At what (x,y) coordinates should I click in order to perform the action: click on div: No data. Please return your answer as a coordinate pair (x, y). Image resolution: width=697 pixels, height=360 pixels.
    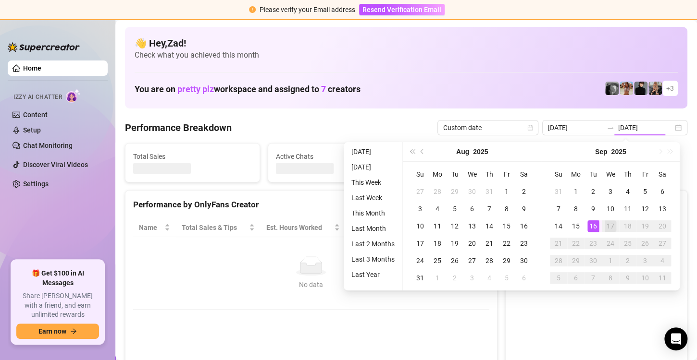
    Looking at the image, I should click on (311, 285).